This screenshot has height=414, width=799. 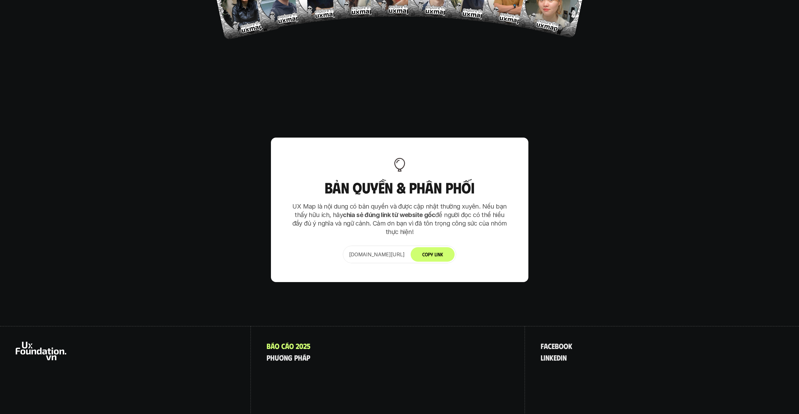 I want to click on span: 5, so click(x=309, y=346).